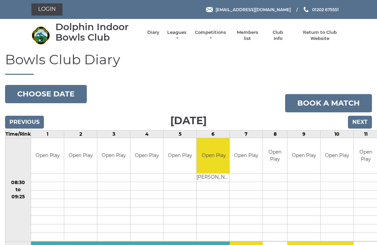 This screenshot has width=377, height=245. What do you see at coordinates (210, 9) in the screenshot?
I see `img: Email` at bounding box center [210, 9].